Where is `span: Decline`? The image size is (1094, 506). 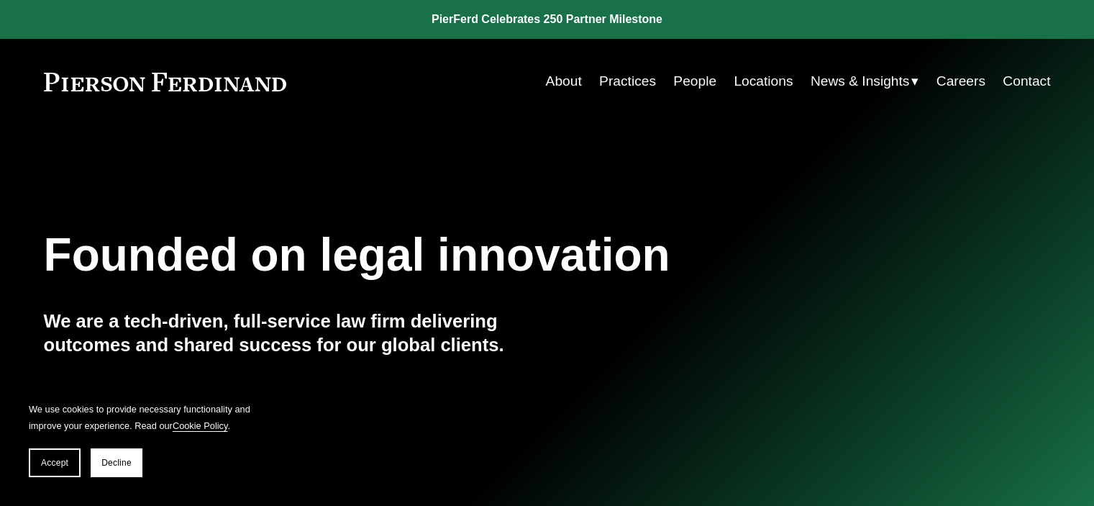 span: Decline is located at coordinates (117, 463).